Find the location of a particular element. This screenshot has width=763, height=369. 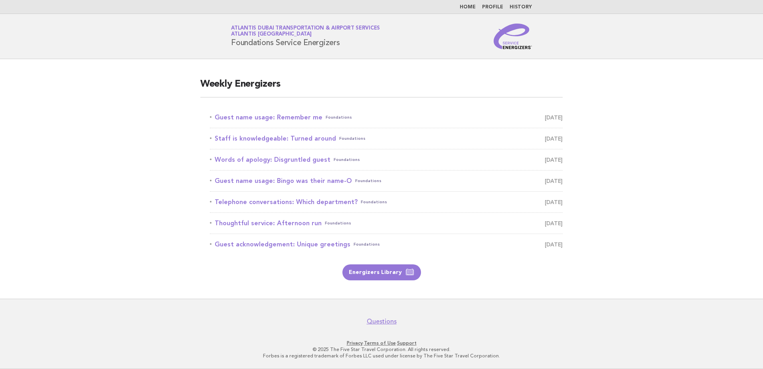

img: Service Energizers is located at coordinates (513, 36).